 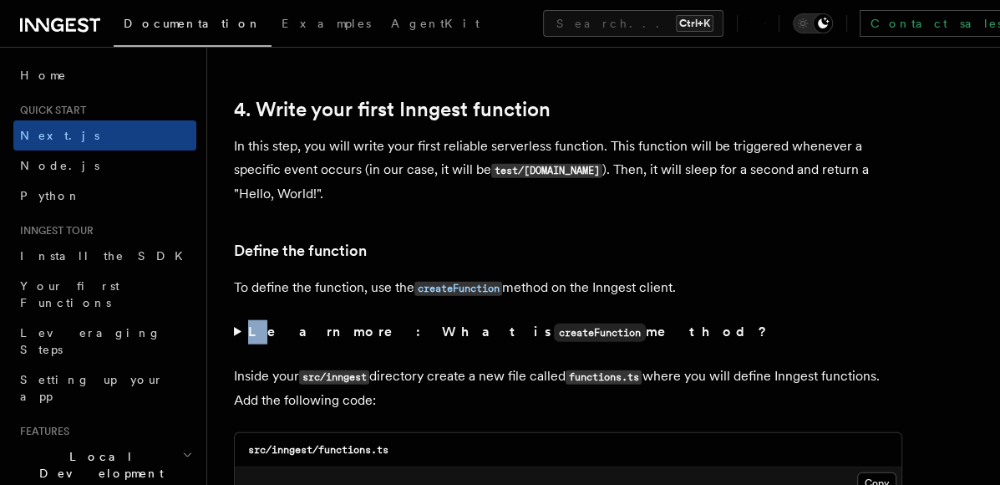 I want to click on span: Documentation, so click(x=192, y=23).